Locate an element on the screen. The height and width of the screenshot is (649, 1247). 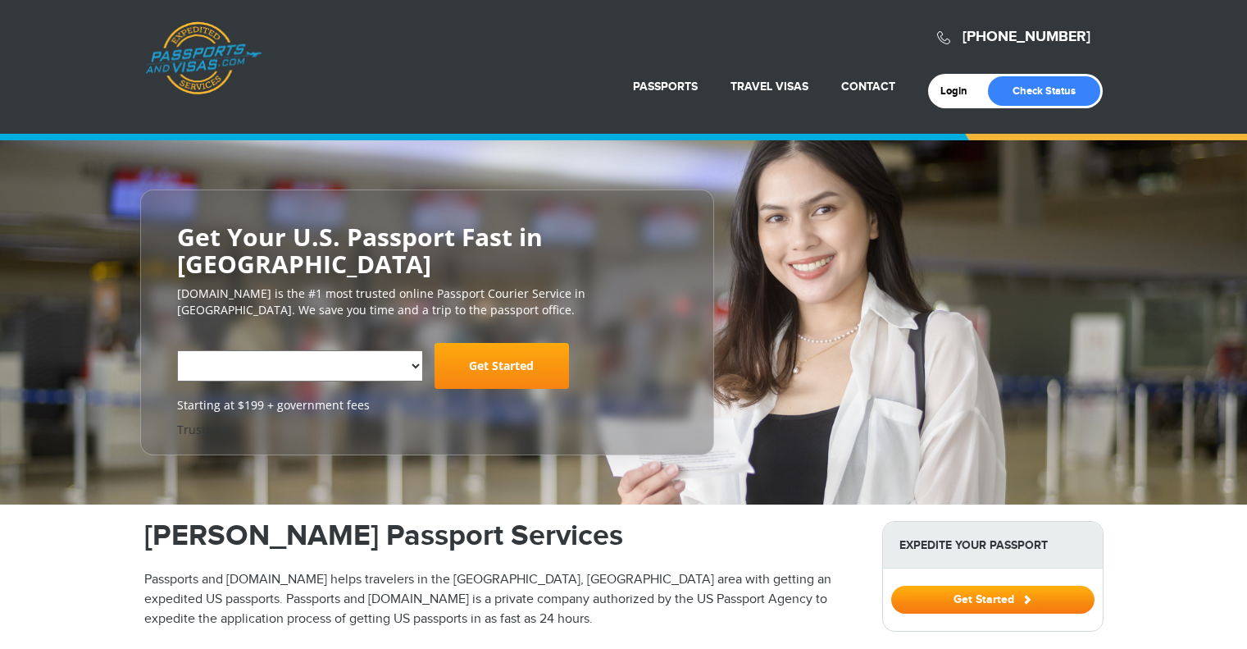
strong: Expedite Your Passport is located at coordinates (993, 544).